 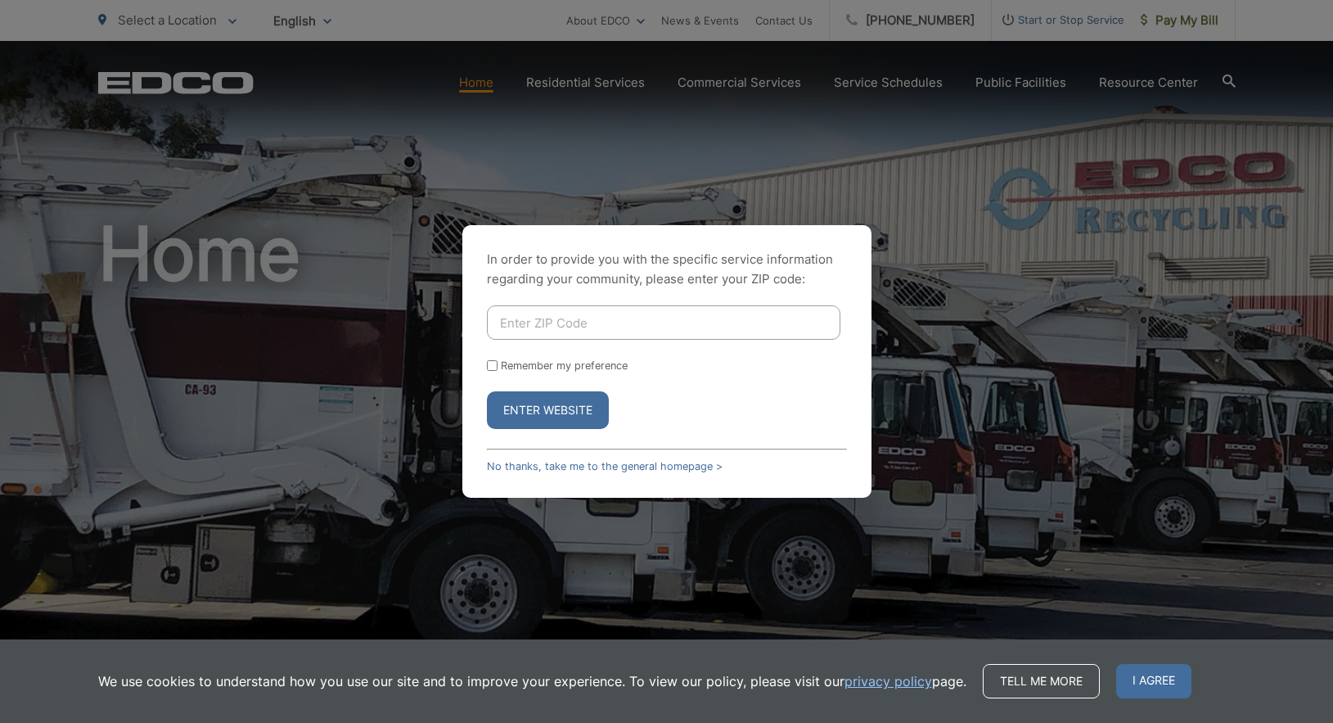 I want to click on p: In order to provide you with the specific service information regarding your community, please en..., so click(x=667, y=269).